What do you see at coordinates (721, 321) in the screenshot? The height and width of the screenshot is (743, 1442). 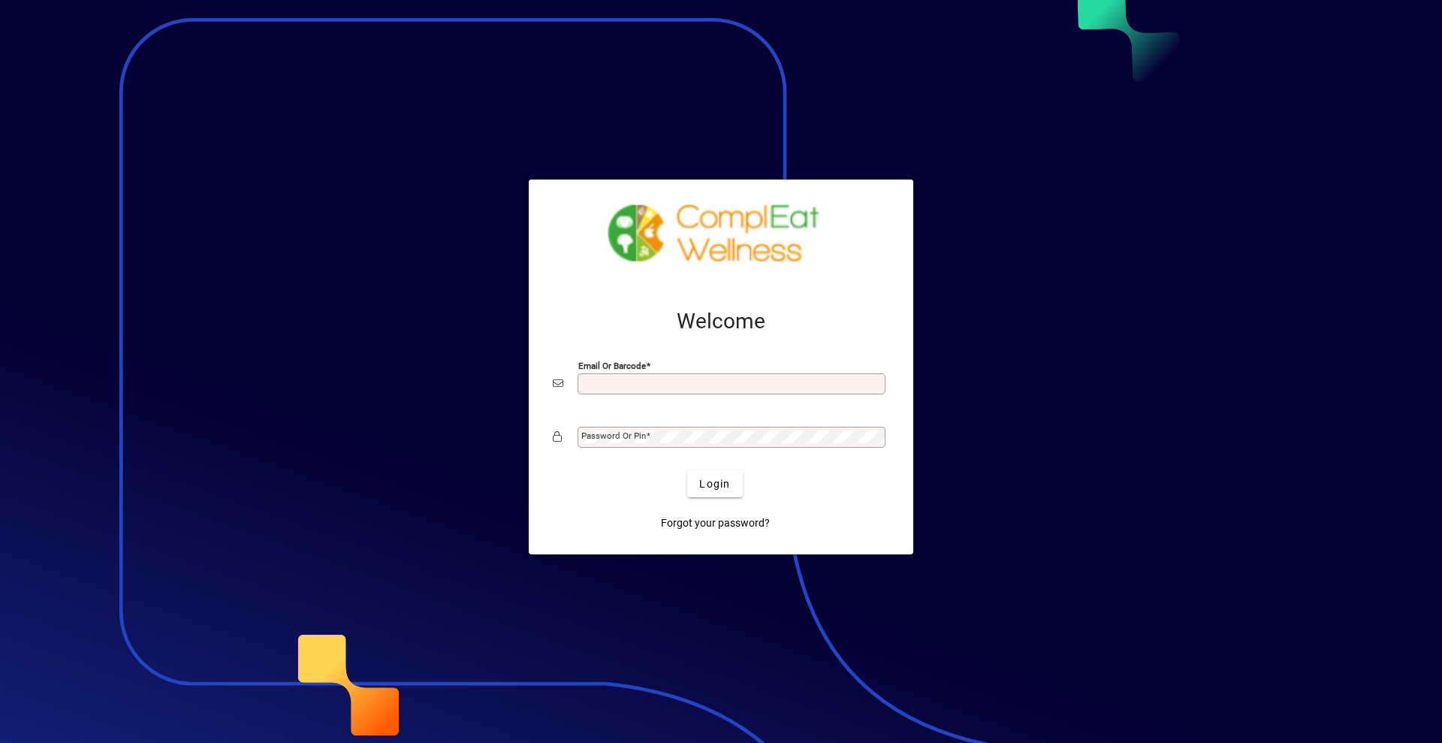 I see `h2: Welcome` at bounding box center [721, 321].